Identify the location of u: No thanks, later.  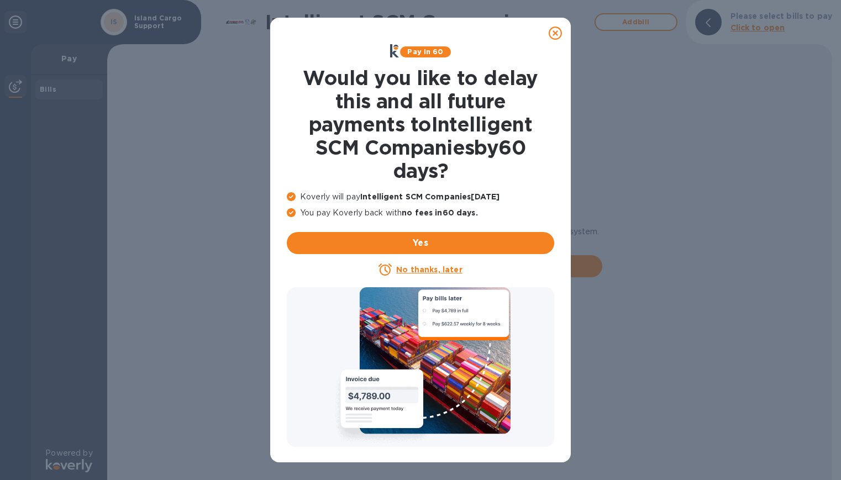
(429, 270).